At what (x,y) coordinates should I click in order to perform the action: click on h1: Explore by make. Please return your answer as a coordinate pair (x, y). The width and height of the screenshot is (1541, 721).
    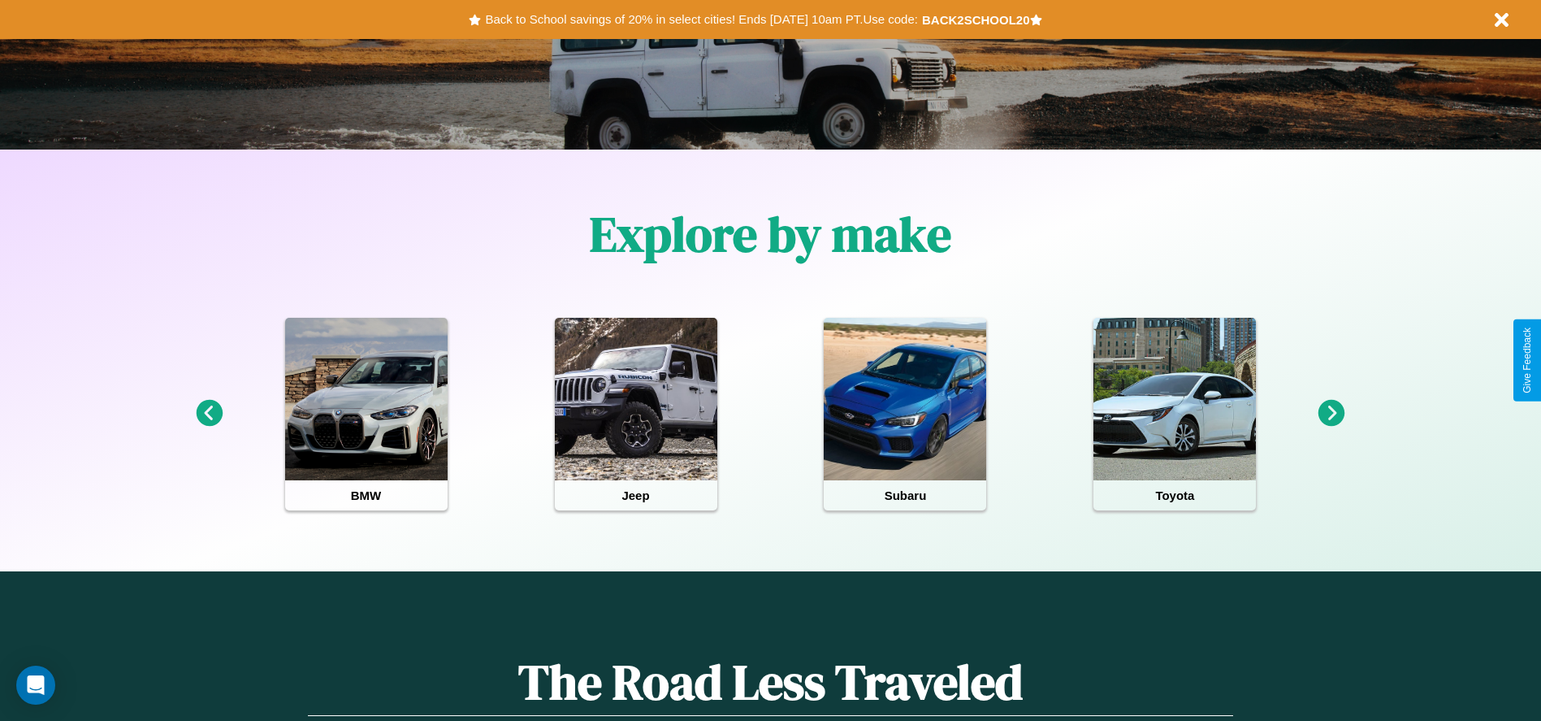
    Looking at the image, I should click on (770, 234).